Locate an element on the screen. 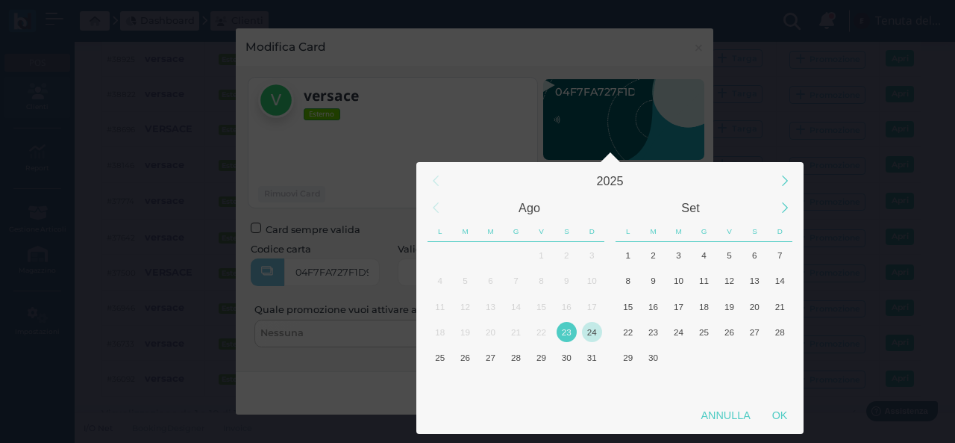 The image size is (955, 443). div: Venerdì, Agosto 8 is located at coordinates (541, 281).